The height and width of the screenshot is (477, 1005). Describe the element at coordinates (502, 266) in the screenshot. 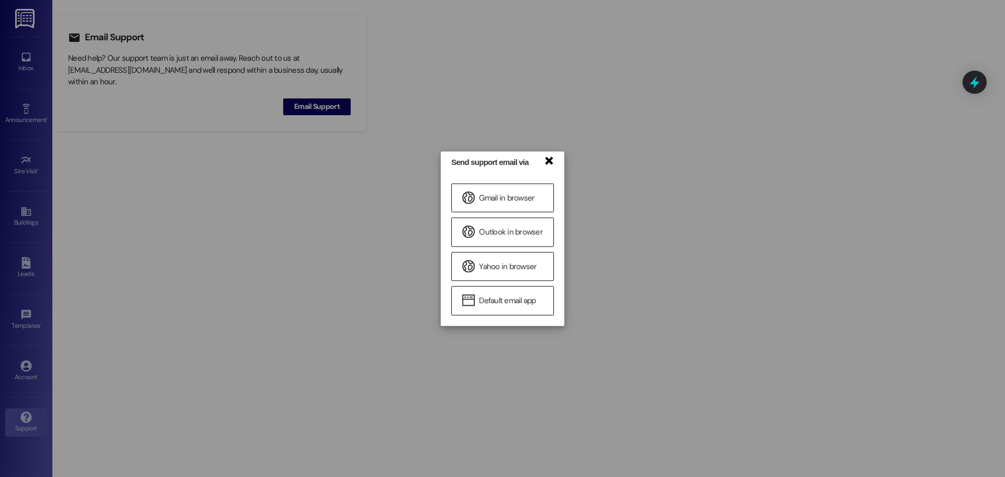

I see `a: Yahoo in browser` at that location.